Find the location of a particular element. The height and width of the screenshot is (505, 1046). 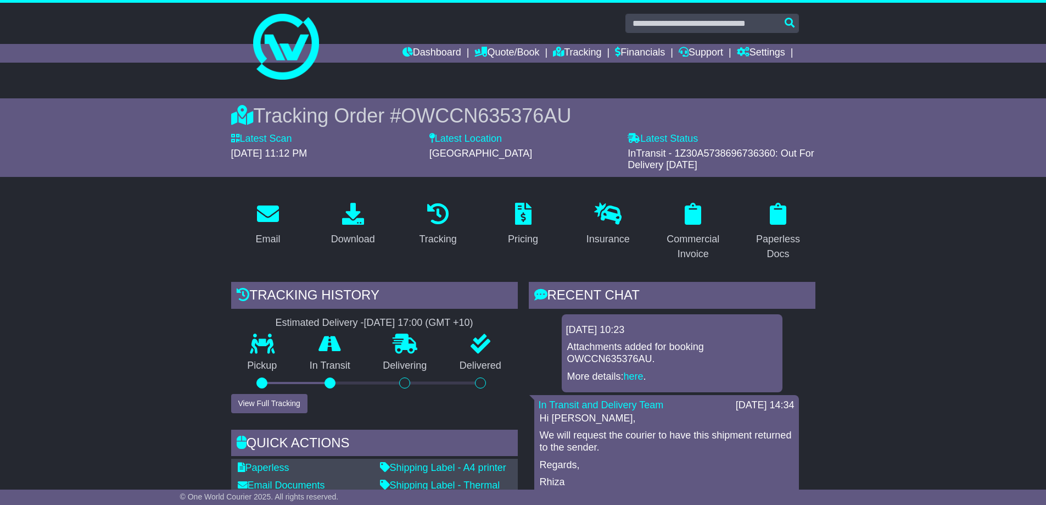

div: Paperless Docs is located at coordinates (778, 247).